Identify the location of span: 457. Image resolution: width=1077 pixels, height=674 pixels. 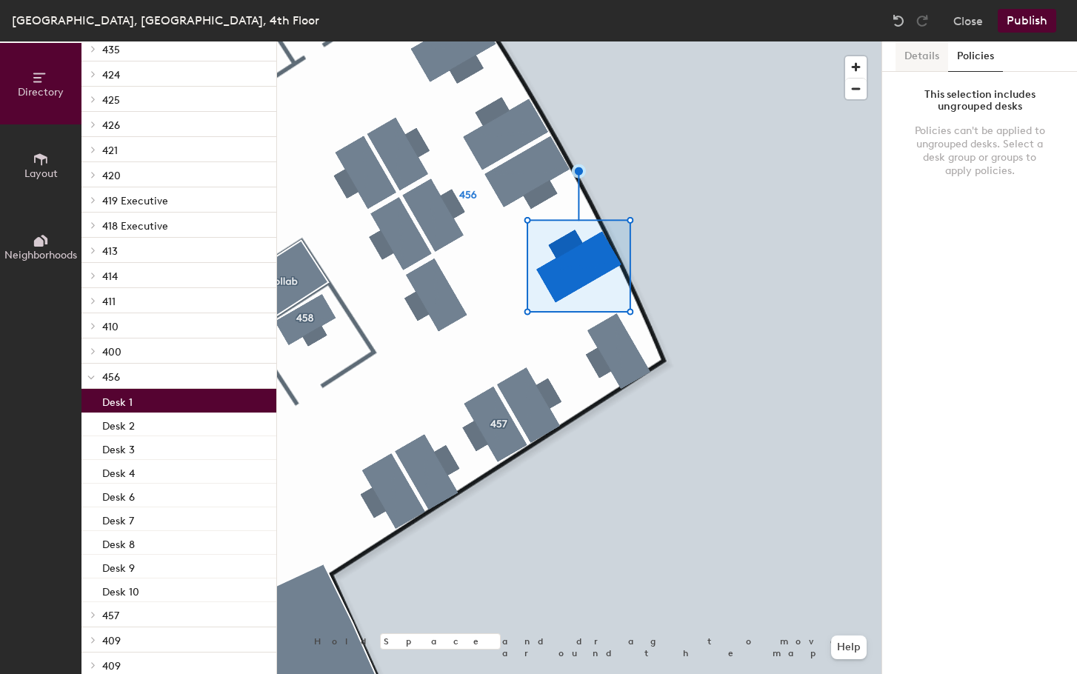
(110, 615).